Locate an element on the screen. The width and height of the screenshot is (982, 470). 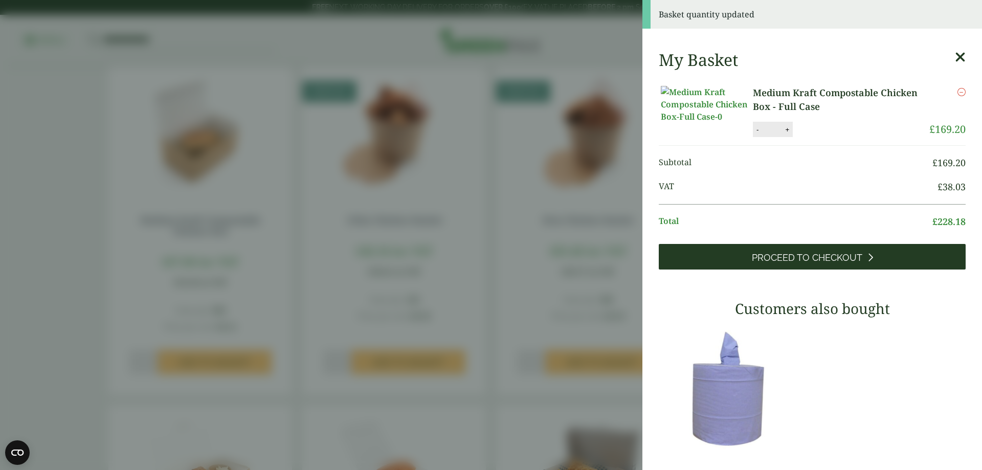
a: Medium Kraft Compostable Chicken Box - Full Case is located at coordinates (841, 100).